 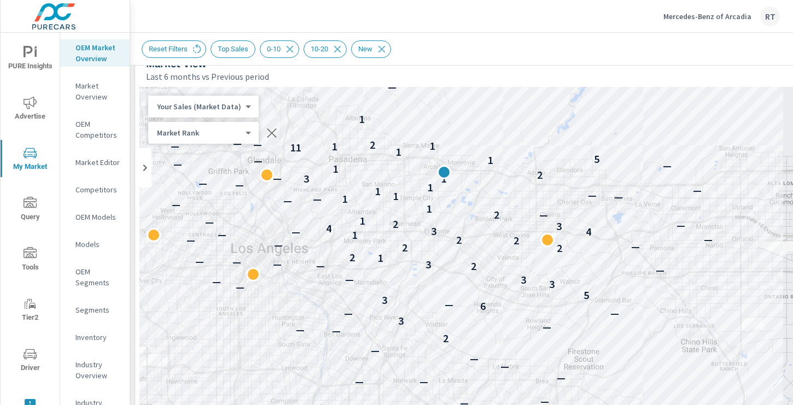 I want to click on div: OEM Models, so click(x=95, y=217).